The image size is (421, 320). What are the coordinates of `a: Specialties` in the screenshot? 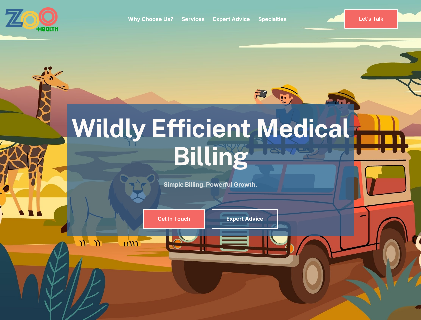 It's located at (273, 19).